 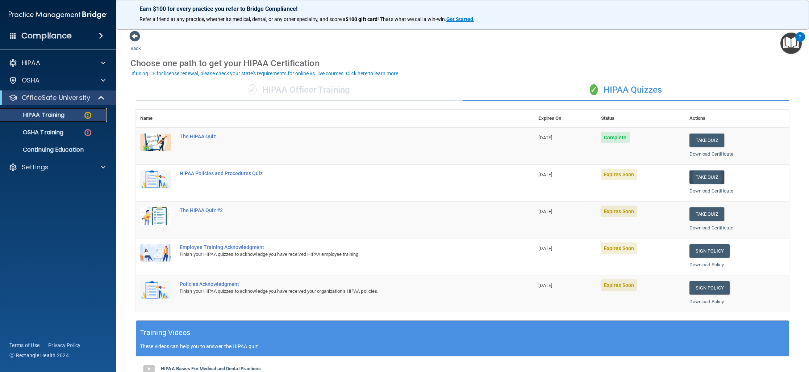 What do you see at coordinates (155, 118) in the screenshot?
I see `th: Name` at bounding box center [155, 118].